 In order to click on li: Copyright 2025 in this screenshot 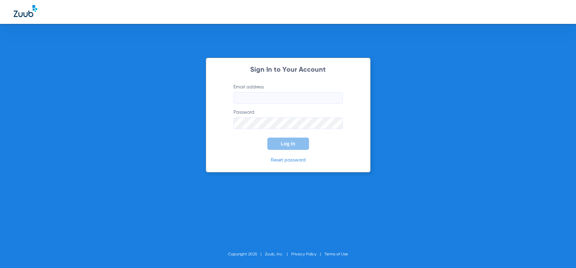, I will do `click(247, 255)`.